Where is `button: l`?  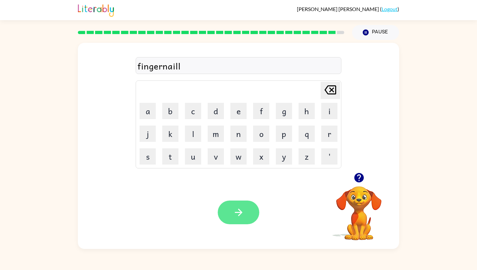
button: l is located at coordinates (193, 134).